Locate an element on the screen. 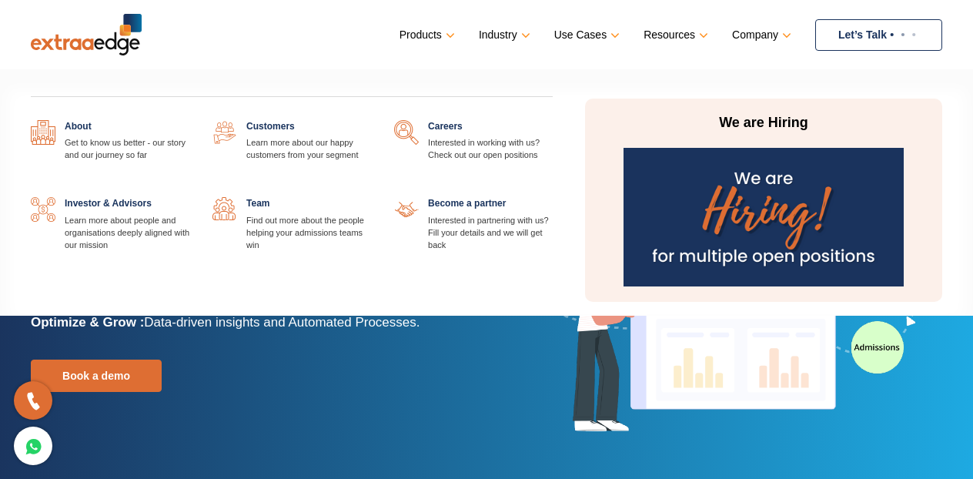 The image size is (973, 479). a: Use Cases is located at coordinates (585, 35).